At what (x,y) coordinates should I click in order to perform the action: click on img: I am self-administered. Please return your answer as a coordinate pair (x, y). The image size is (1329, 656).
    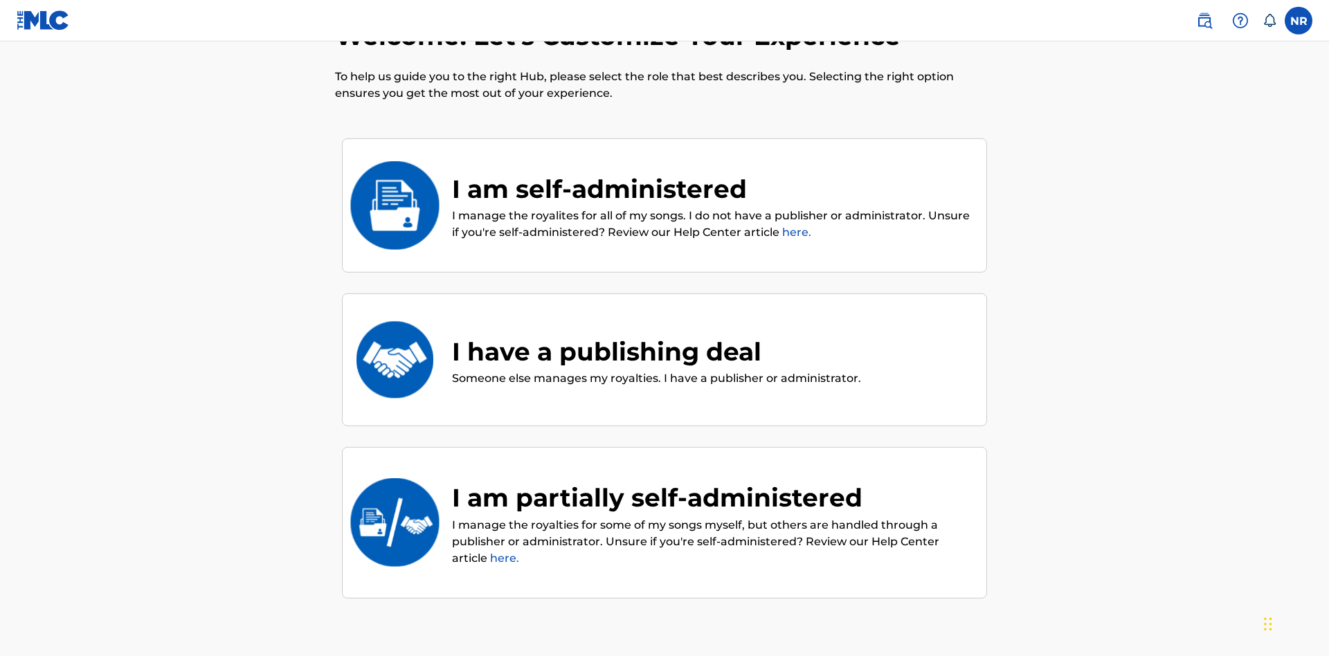
    Looking at the image, I should click on (395, 206).